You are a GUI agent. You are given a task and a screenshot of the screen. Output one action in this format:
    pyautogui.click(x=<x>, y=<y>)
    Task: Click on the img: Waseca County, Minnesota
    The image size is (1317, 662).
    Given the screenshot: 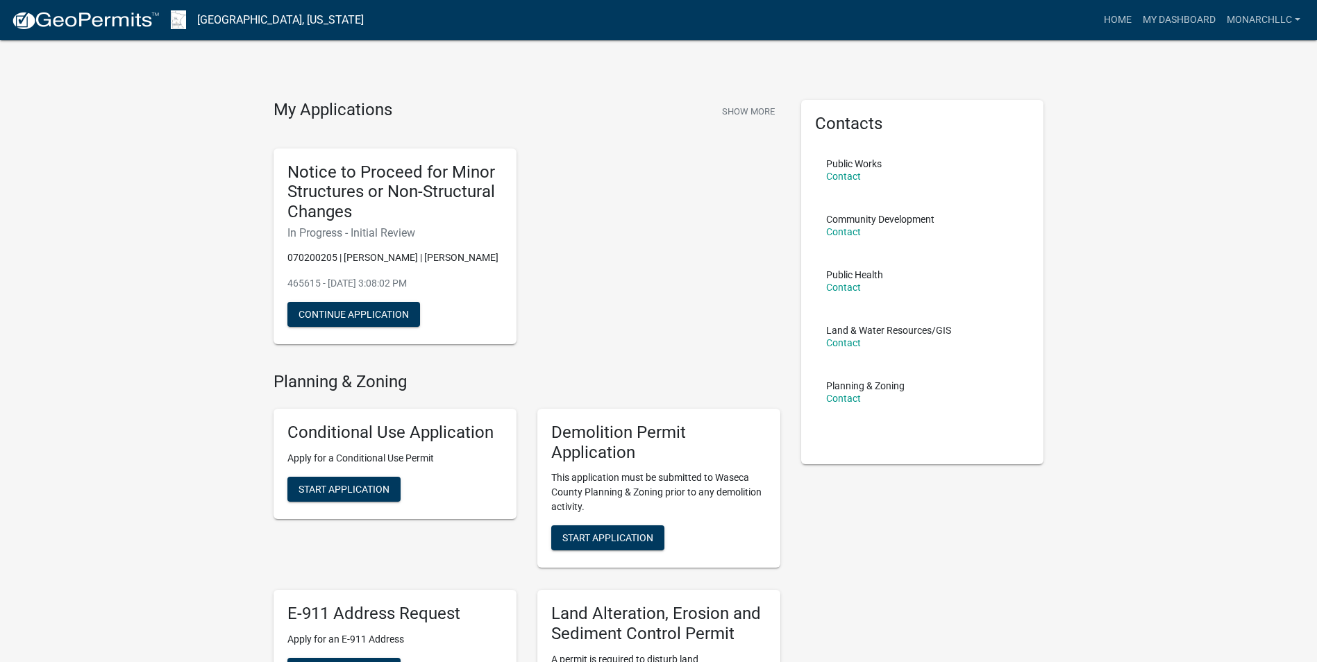 What is the action you would take?
    pyautogui.click(x=178, y=19)
    